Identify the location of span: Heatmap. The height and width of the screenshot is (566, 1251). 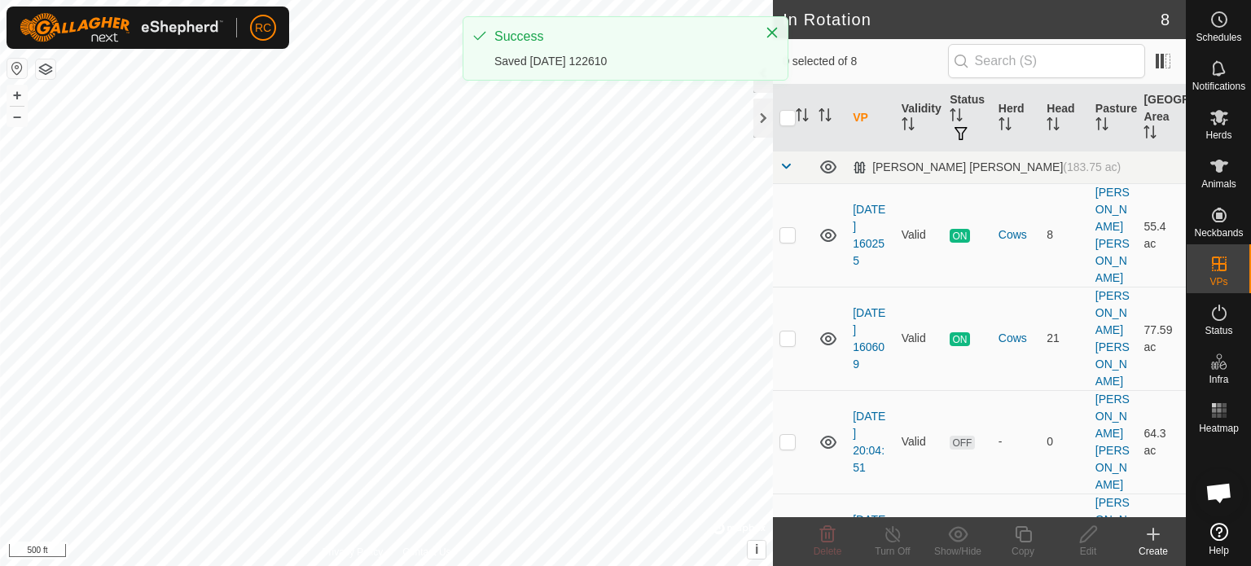
(1218, 428).